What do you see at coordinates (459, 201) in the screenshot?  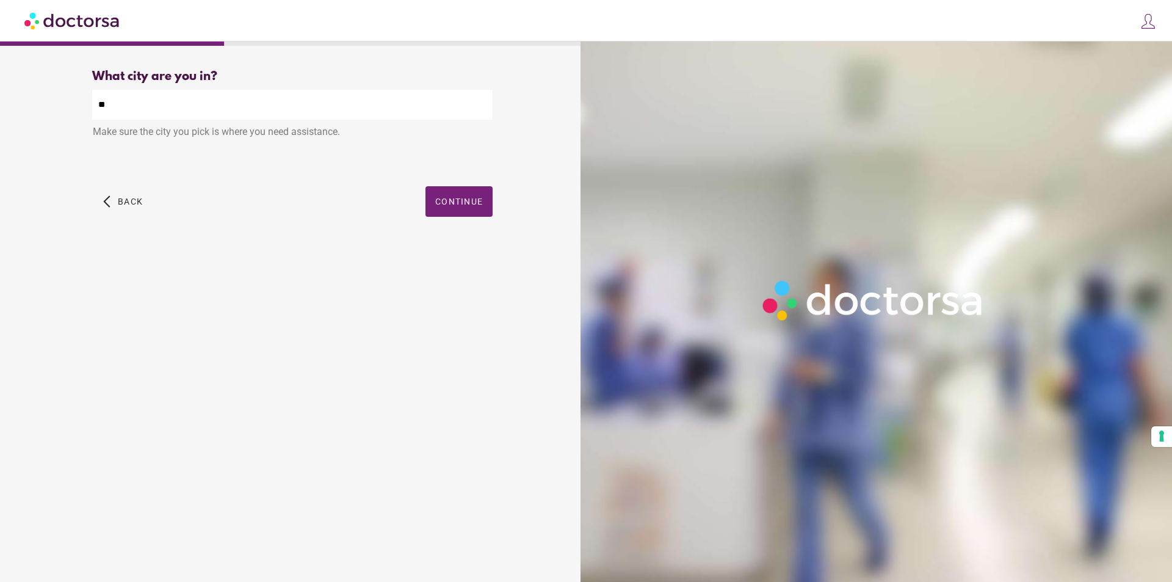 I see `span: Continue` at bounding box center [459, 201].